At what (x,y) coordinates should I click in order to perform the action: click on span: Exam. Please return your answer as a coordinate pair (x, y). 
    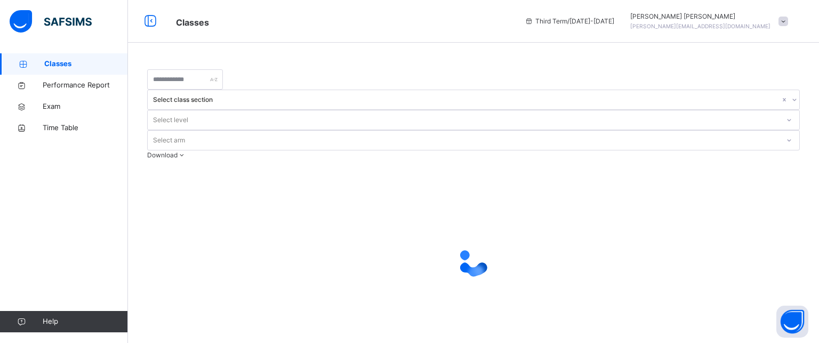
    Looking at the image, I should click on (85, 107).